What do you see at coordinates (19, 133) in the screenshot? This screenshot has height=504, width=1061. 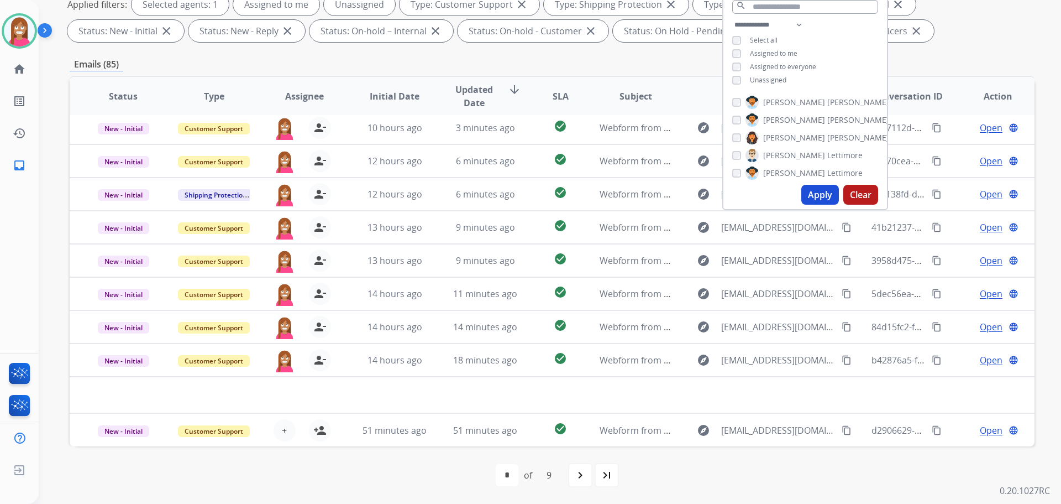 I see `mat-icon: history` at bounding box center [19, 133].